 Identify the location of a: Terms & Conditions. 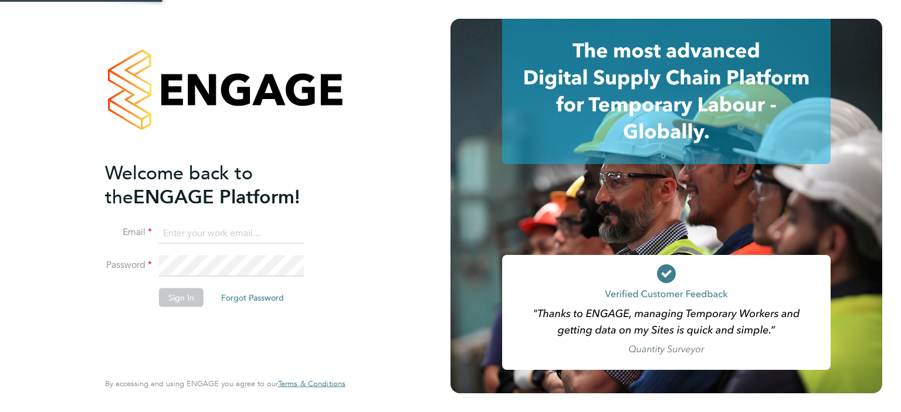
(312, 384).